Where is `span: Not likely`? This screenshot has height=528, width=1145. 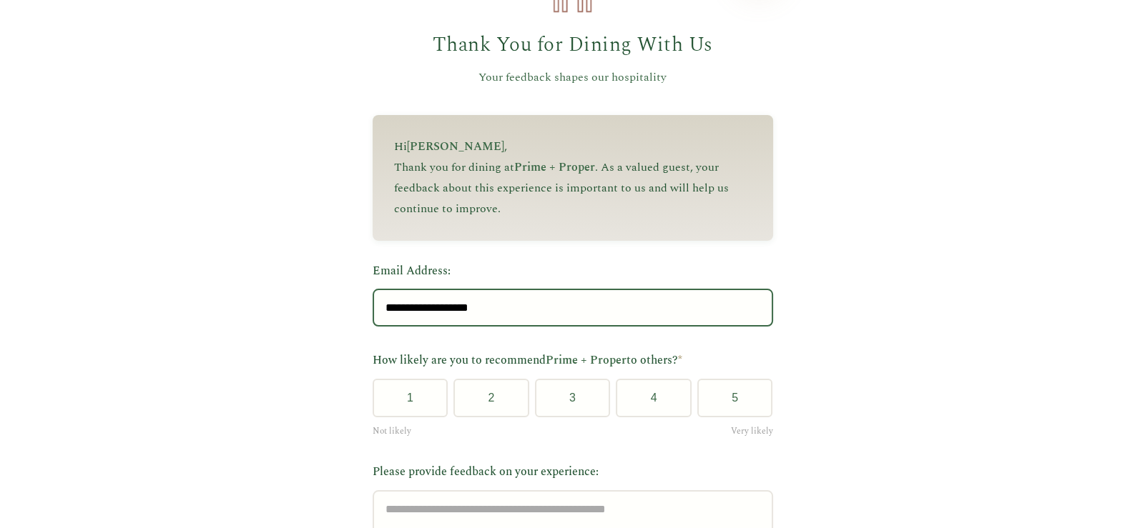 span: Not likely is located at coordinates (392, 431).